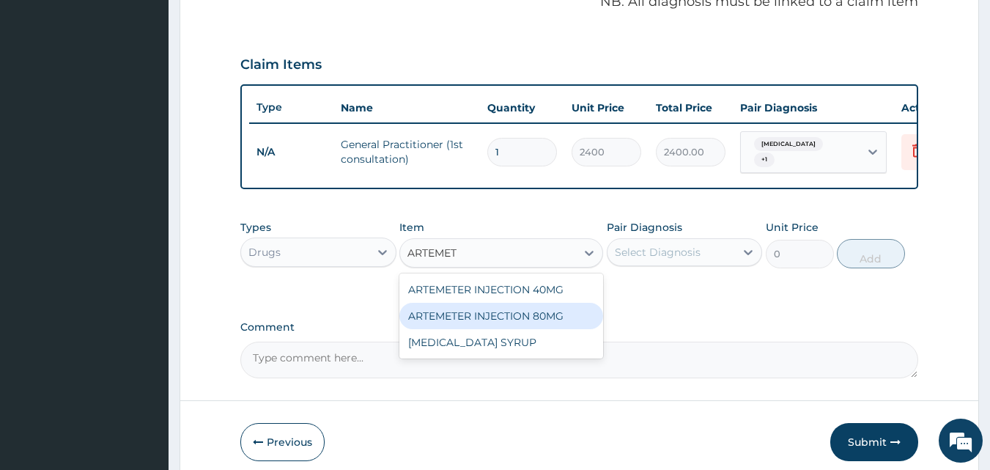 Image resolution: width=990 pixels, height=470 pixels. I want to click on th: Type, so click(291, 107).